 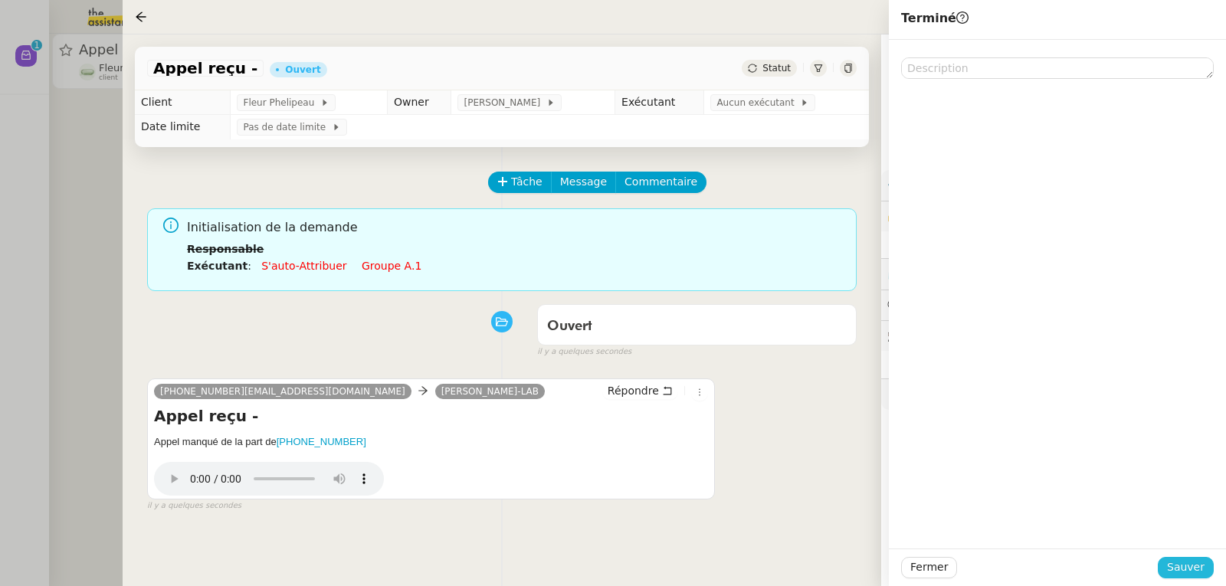 I want to click on span: Ouvert, so click(x=570, y=327).